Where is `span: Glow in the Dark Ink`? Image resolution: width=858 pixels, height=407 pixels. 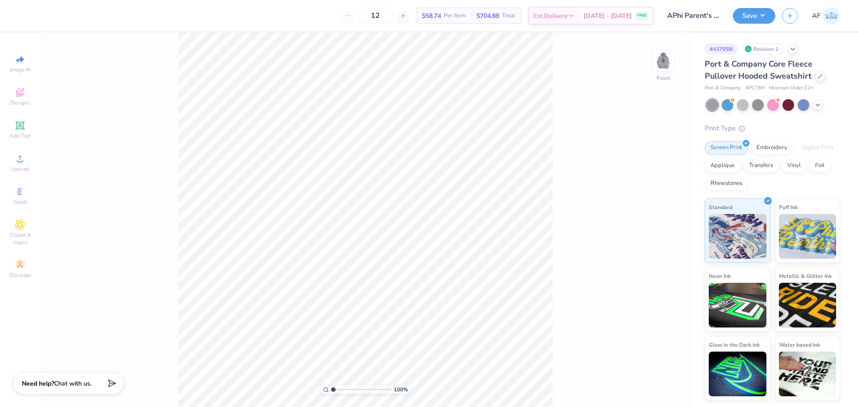 span: Glow in the Dark Ink is located at coordinates (734, 345).